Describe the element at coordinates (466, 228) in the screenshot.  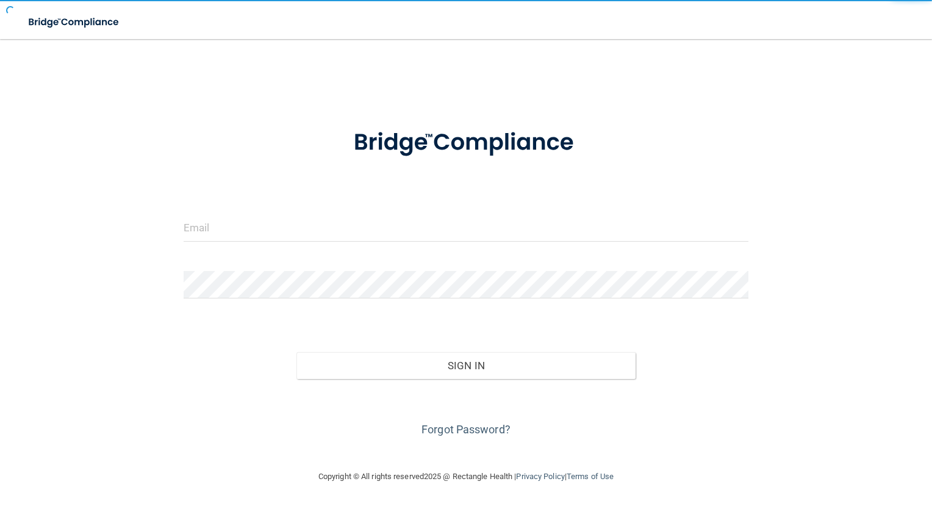
I see `input: Email` at that location.